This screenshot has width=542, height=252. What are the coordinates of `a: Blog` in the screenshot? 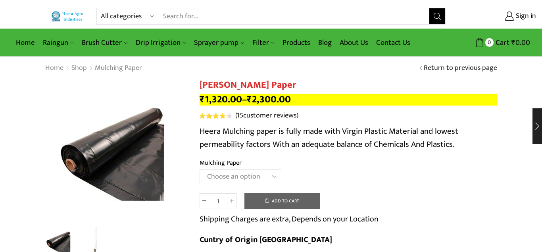 It's located at (325, 42).